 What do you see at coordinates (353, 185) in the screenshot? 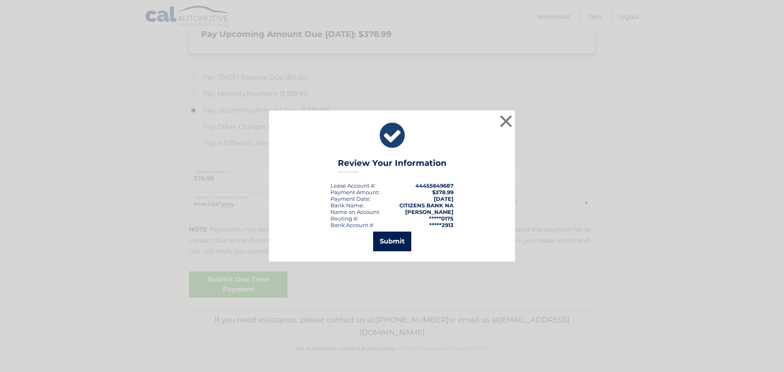
I see `div: Lease Account #:` at bounding box center [353, 185].